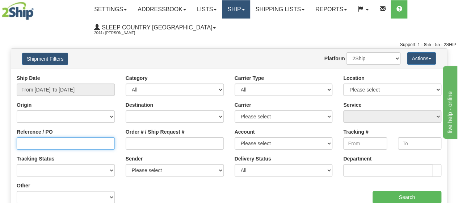 The height and width of the screenshot is (203, 458). I want to click on label: Tracking Status, so click(36, 158).